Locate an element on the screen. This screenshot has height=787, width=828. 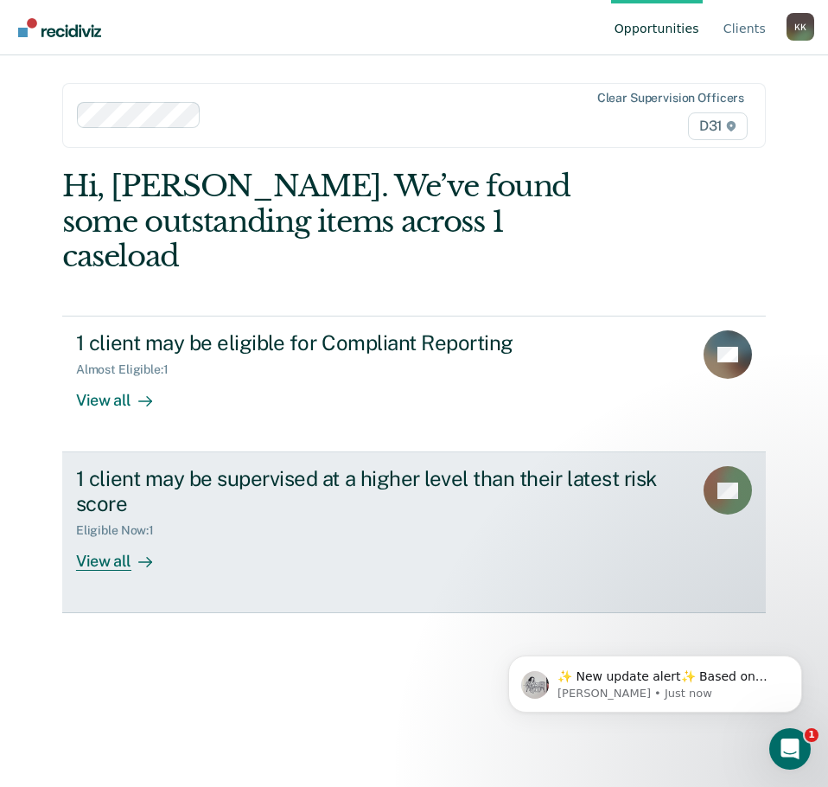
button: Profile dropdown button is located at coordinates (800, 27).